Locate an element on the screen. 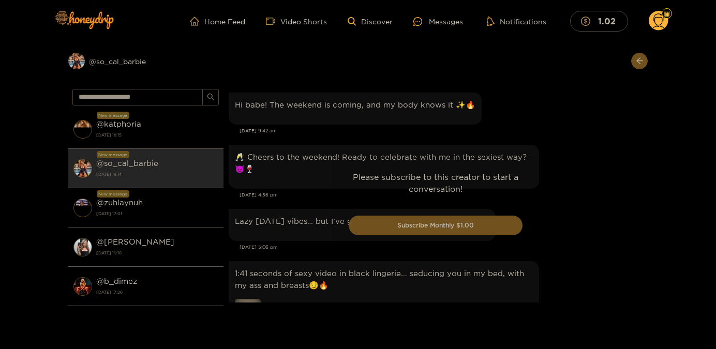  span: arrow-left is located at coordinates (640, 61).